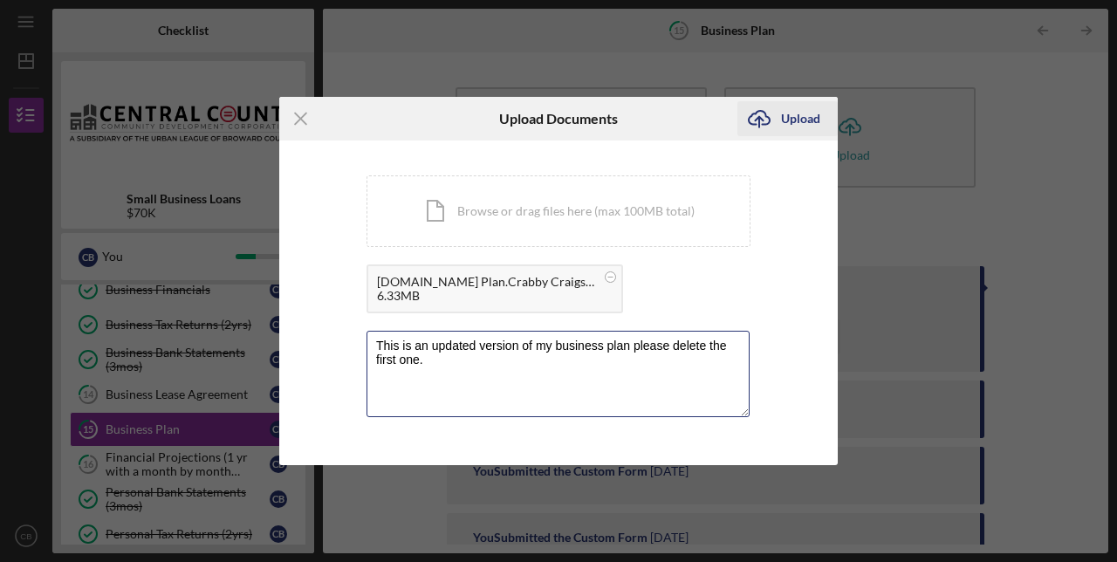 The image size is (1117, 562). Describe the element at coordinates (787, 119) in the screenshot. I see `button: Upload` at that location.